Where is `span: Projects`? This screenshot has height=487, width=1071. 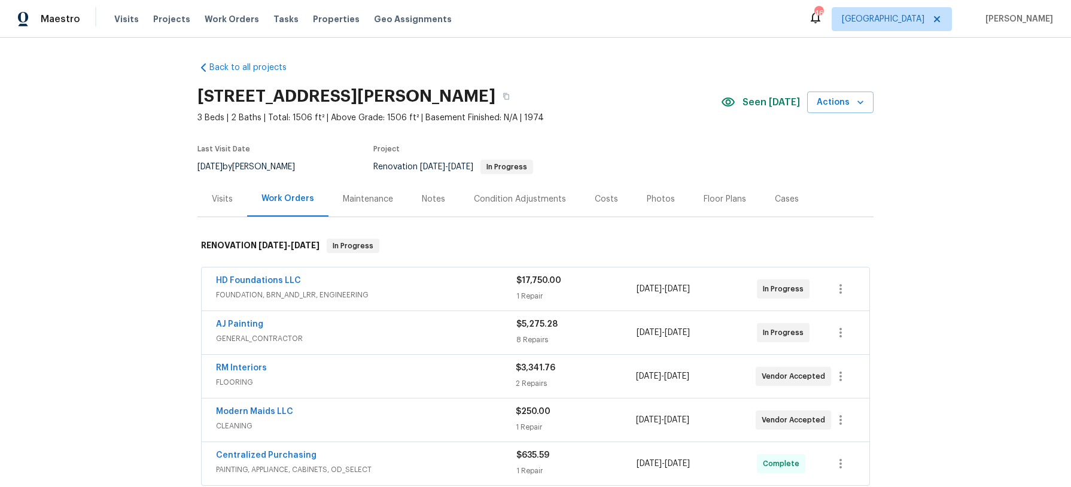 span: Projects is located at coordinates (172, 19).